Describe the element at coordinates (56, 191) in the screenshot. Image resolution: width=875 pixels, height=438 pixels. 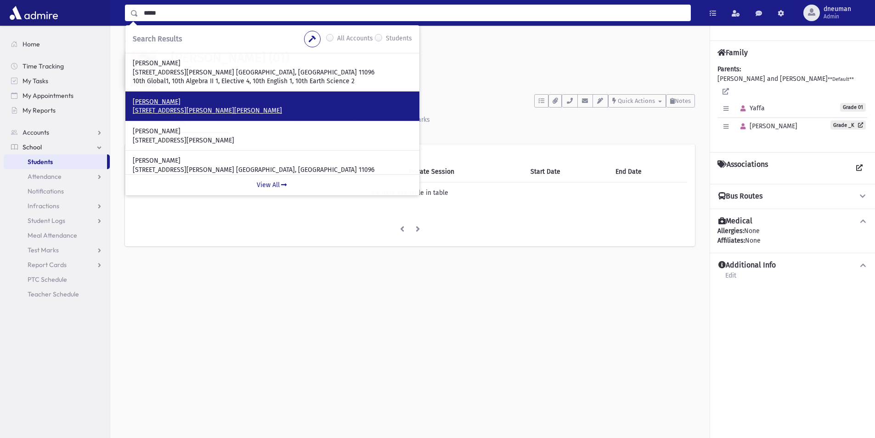
I see `a: Notifications` at that location.